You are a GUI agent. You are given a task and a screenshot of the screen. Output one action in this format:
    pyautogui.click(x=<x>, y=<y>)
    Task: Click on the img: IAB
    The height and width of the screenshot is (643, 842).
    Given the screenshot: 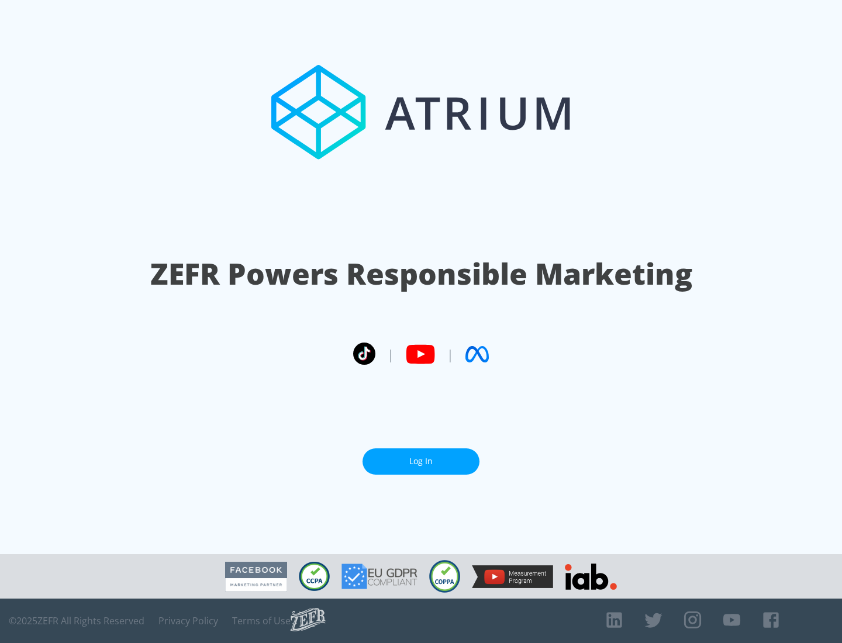 What is the action you would take?
    pyautogui.click(x=591, y=577)
    